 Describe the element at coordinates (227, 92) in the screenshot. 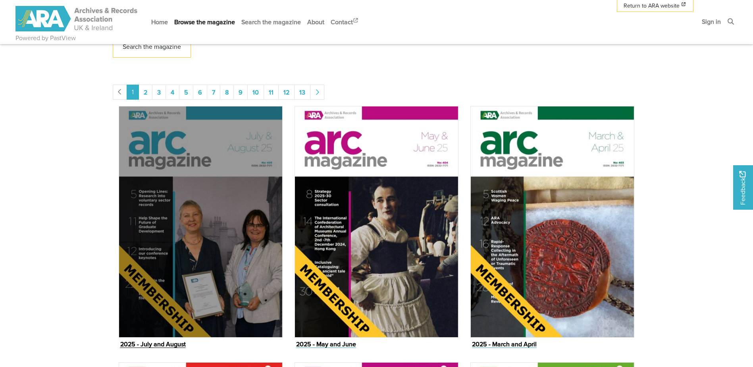

I see `a: Goto page 8` at that location.